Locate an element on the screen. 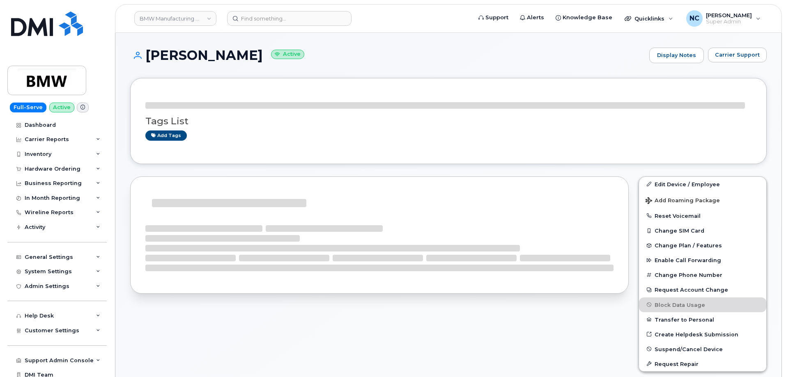 This screenshot has height=377, width=786. span: Add Roaming Package is located at coordinates (682, 201).